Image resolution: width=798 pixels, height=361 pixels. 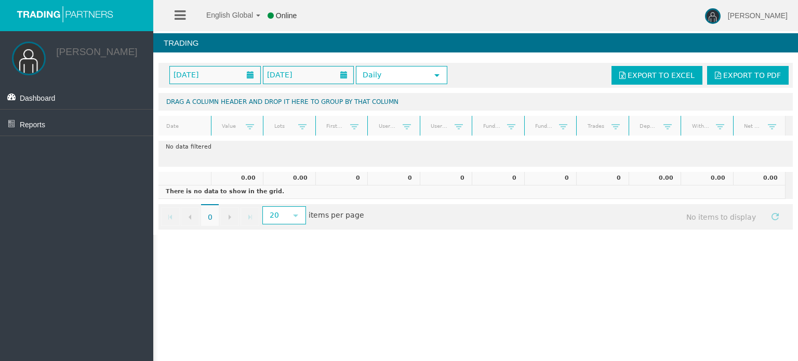 I want to click on a: Export to Excel, so click(x=656, y=75).